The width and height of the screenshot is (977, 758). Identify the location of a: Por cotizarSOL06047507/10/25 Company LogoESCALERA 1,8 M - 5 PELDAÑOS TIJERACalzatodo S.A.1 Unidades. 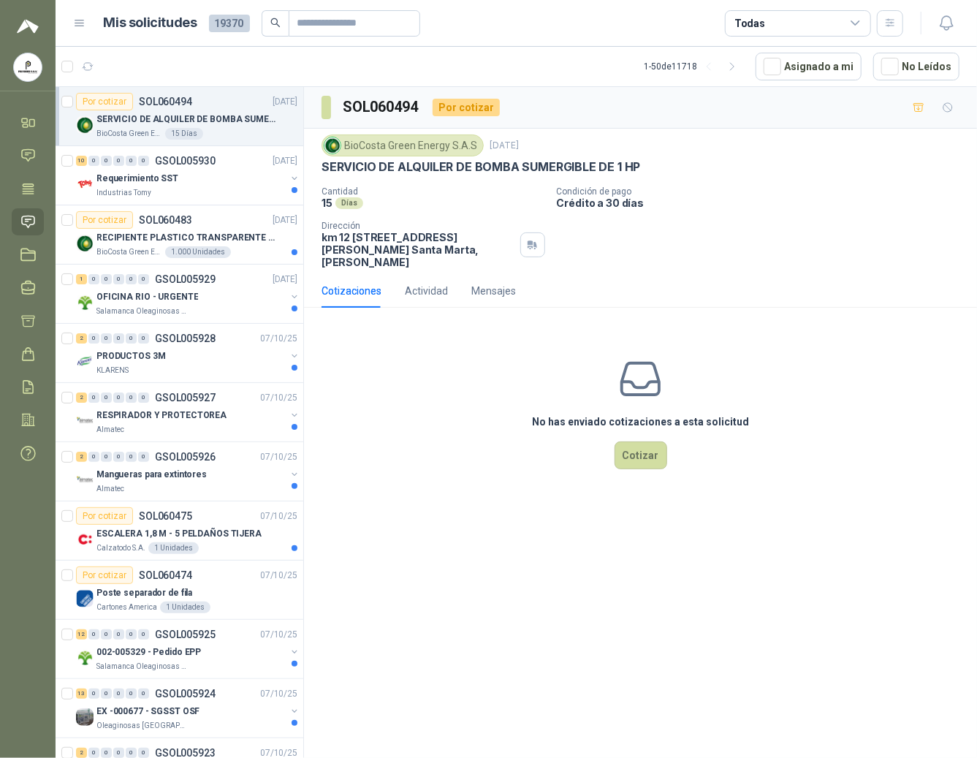
(179, 530).